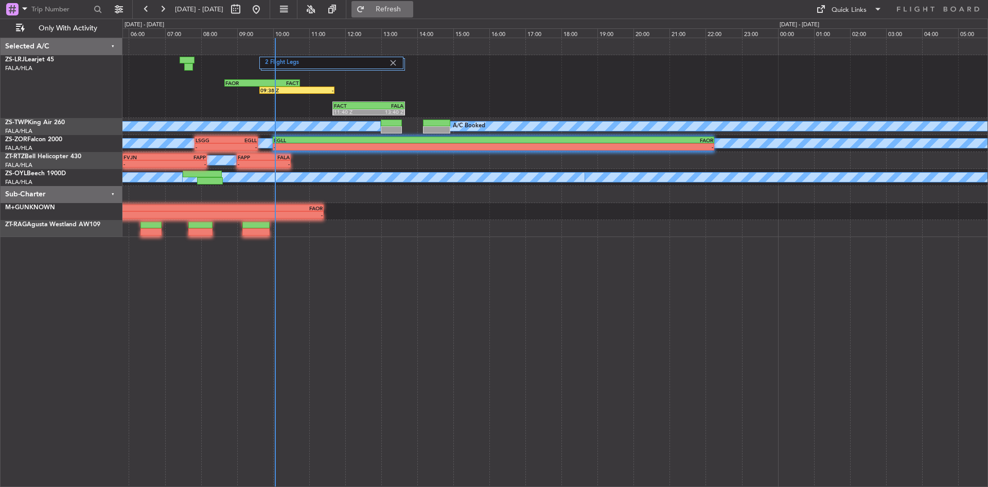 This screenshot has height=487, width=988. What do you see at coordinates (386, 112) in the screenshot?
I see `div: 13:40 Z` at bounding box center [386, 112].